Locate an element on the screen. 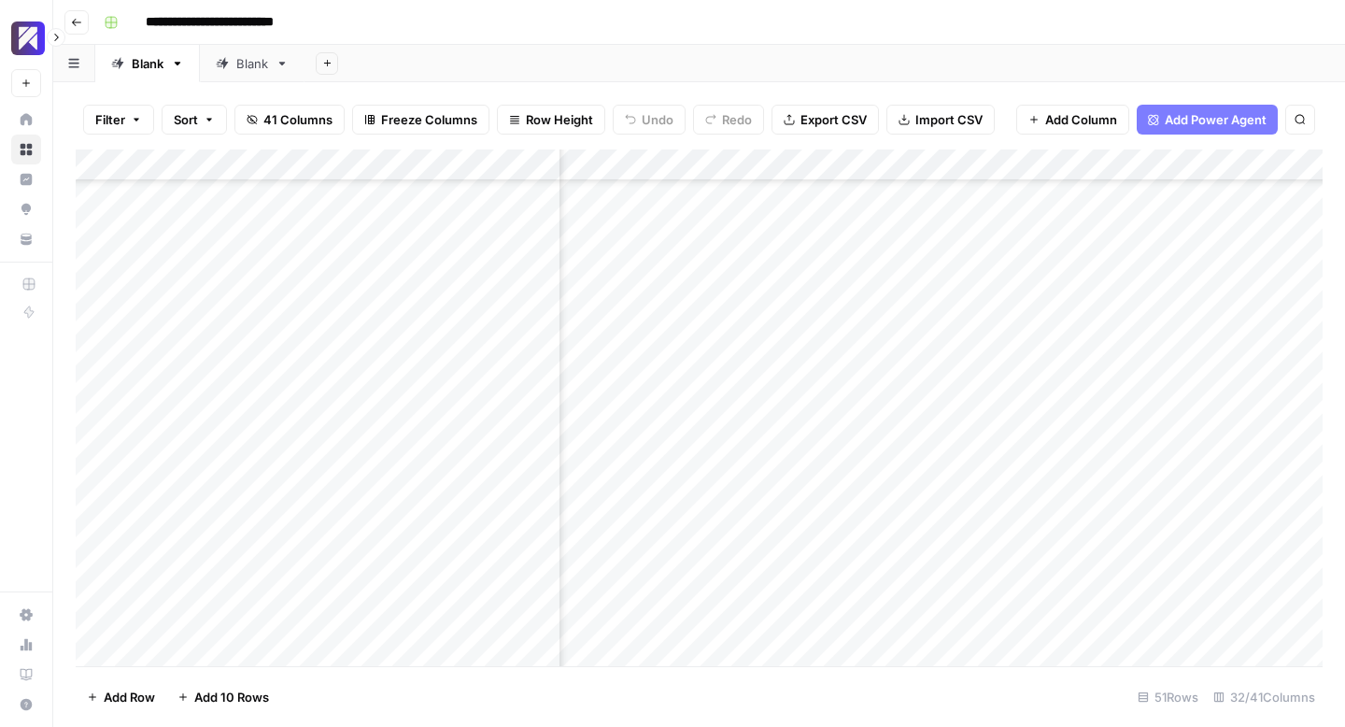  a: Settings is located at coordinates (26, 615).